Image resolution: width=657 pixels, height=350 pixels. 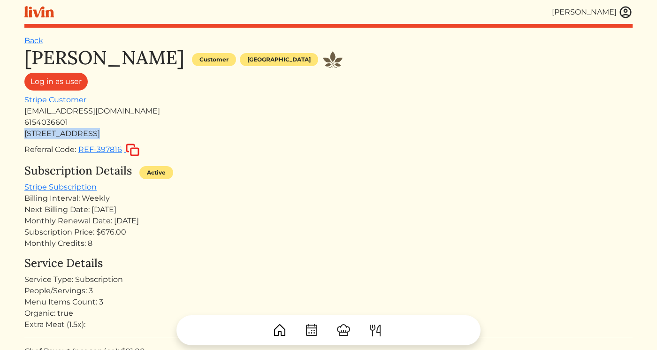 What do you see at coordinates (156, 173) in the screenshot?
I see `div: Active` at bounding box center [156, 173].